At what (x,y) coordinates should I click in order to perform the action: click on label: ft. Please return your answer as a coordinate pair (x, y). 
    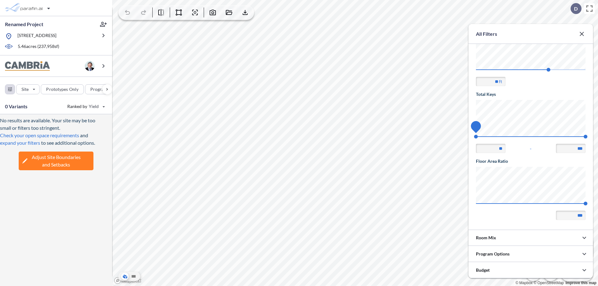
    Looking at the image, I should click on (501, 82).